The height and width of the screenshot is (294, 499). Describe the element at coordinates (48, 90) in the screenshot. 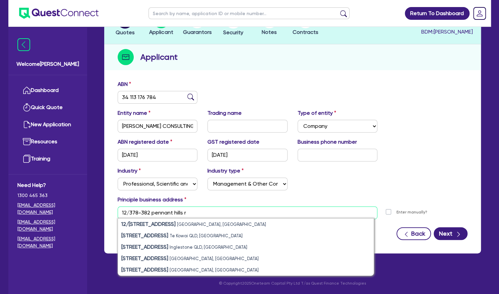

I see `a: Dashboard` at that location.